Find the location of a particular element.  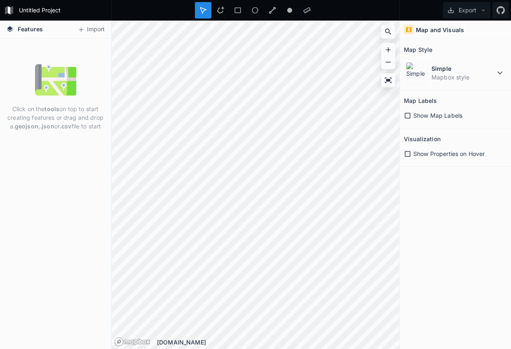

img: empty is located at coordinates (56, 80).